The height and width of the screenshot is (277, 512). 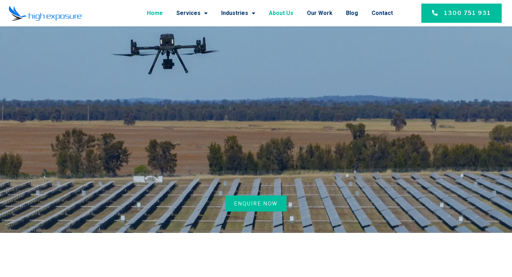 What do you see at coordinates (256, 203) in the screenshot?
I see `a: Enquire Now` at bounding box center [256, 203].